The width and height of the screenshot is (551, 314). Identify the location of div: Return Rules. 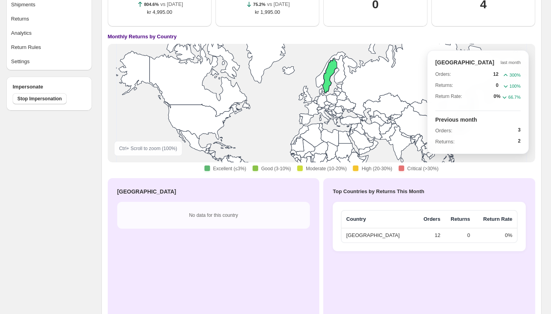
(26, 47).